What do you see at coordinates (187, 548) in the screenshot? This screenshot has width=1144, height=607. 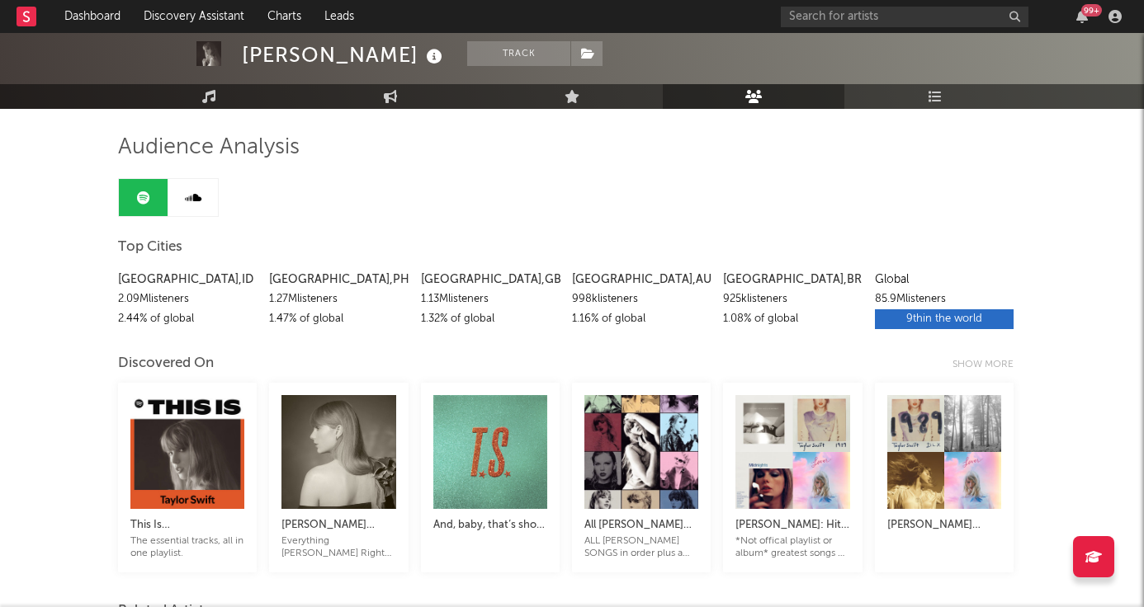 I see `div: The essential tracks, all in one playlist.` at bounding box center [187, 548].